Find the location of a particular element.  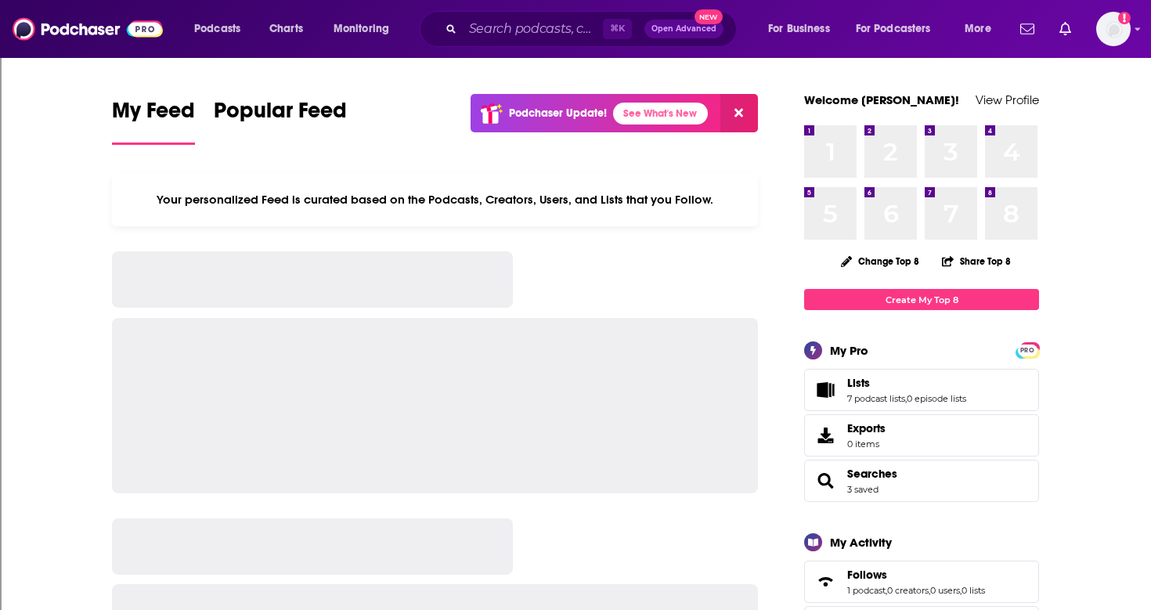

span: Monitoring is located at coordinates (361, 29).